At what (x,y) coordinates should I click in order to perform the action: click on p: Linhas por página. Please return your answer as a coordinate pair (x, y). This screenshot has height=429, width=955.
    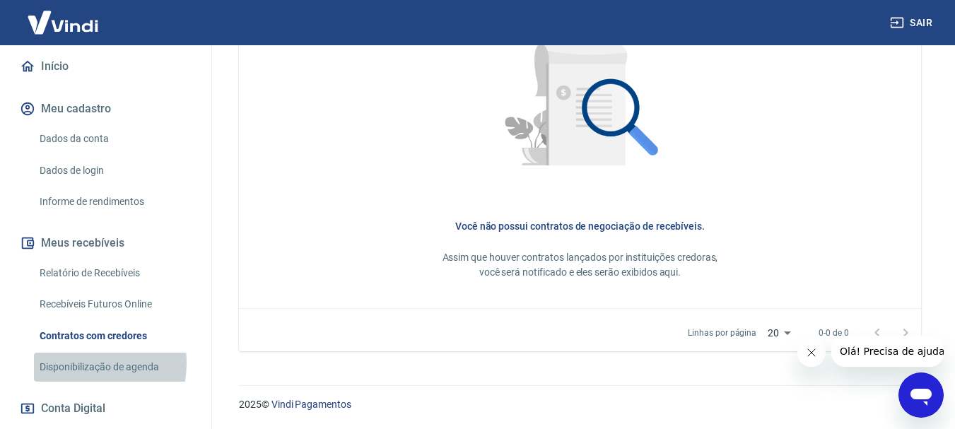
    Looking at the image, I should click on (722, 333).